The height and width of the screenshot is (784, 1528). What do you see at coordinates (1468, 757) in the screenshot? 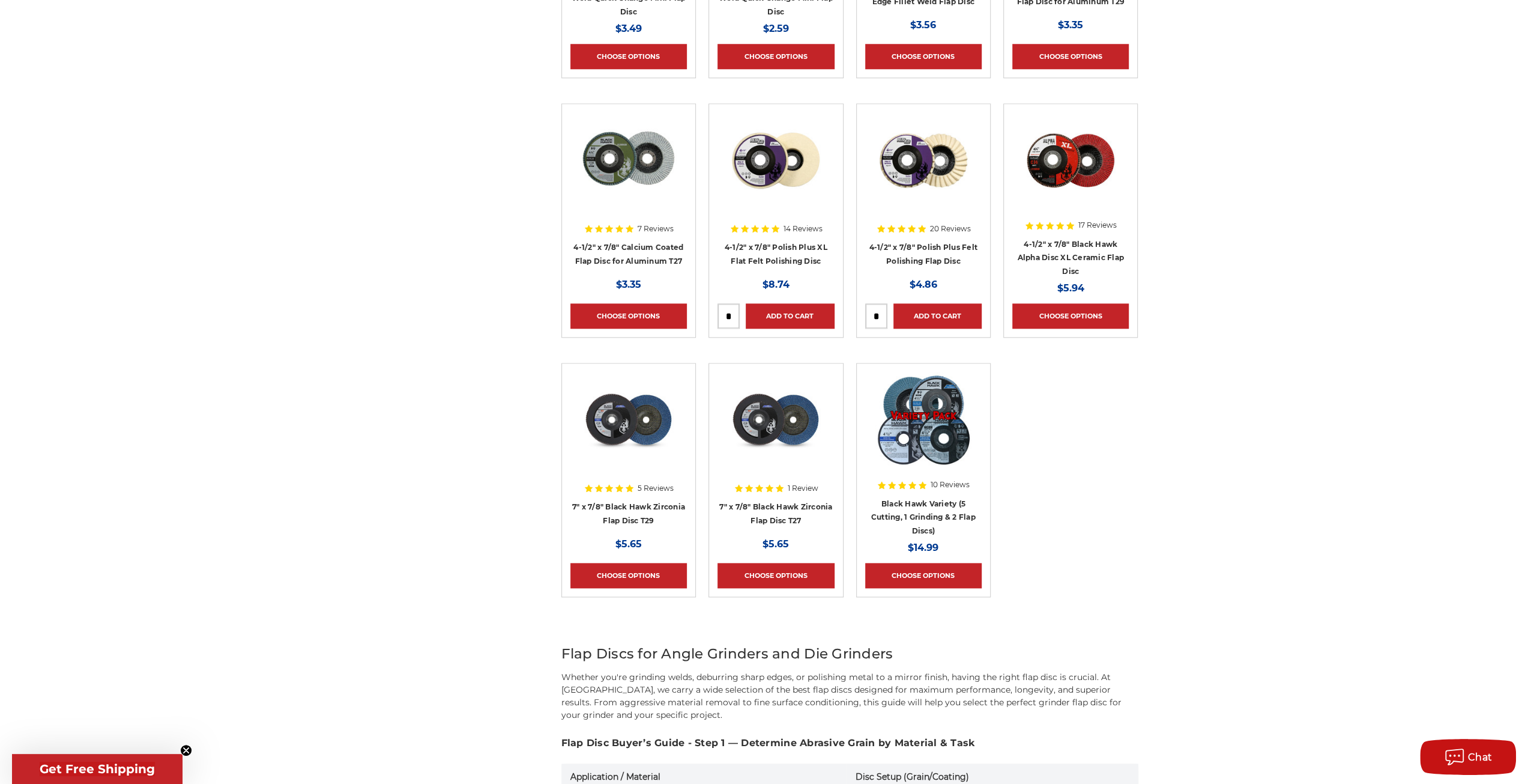
I see `button: Chat` at bounding box center [1468, 757].